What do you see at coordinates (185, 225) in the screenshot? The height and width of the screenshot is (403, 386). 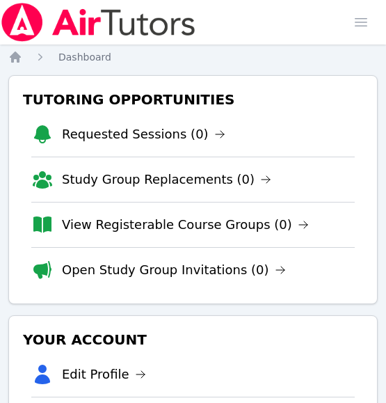 I see `a: View Registerable Course Groups (0)` at bounding box center [185, 225].